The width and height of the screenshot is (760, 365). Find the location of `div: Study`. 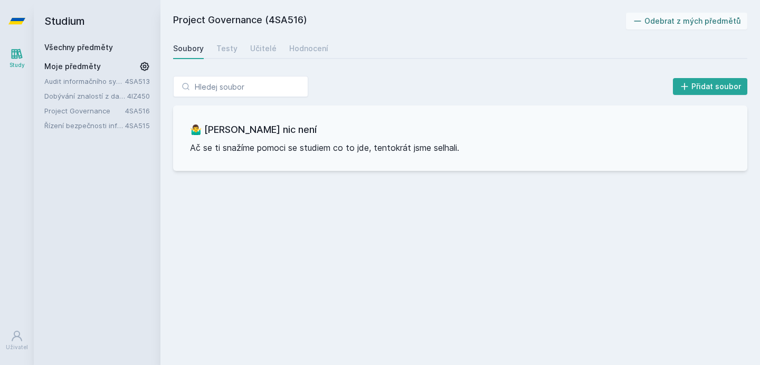

div: Study is located at coordinates (17, 65).